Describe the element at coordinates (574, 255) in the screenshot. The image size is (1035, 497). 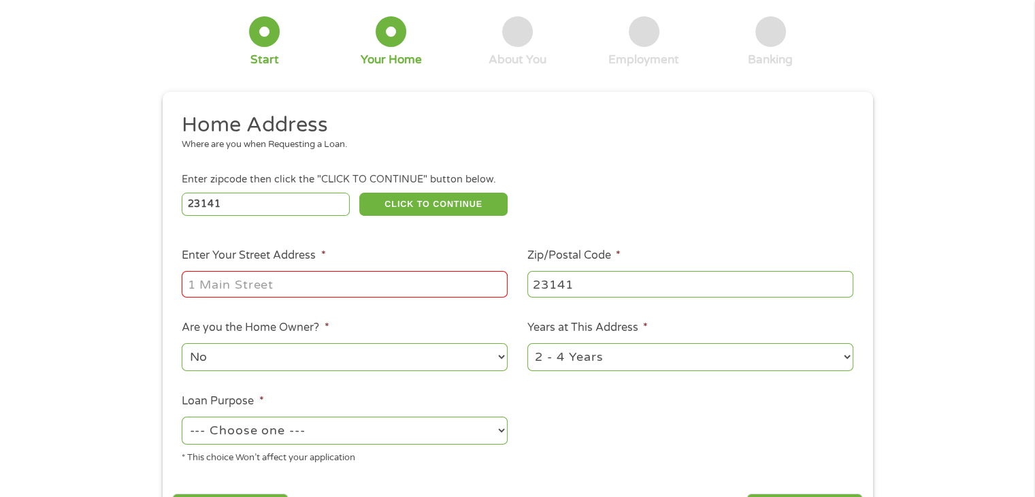
I see `label: Zip/Postal Code` at that location.